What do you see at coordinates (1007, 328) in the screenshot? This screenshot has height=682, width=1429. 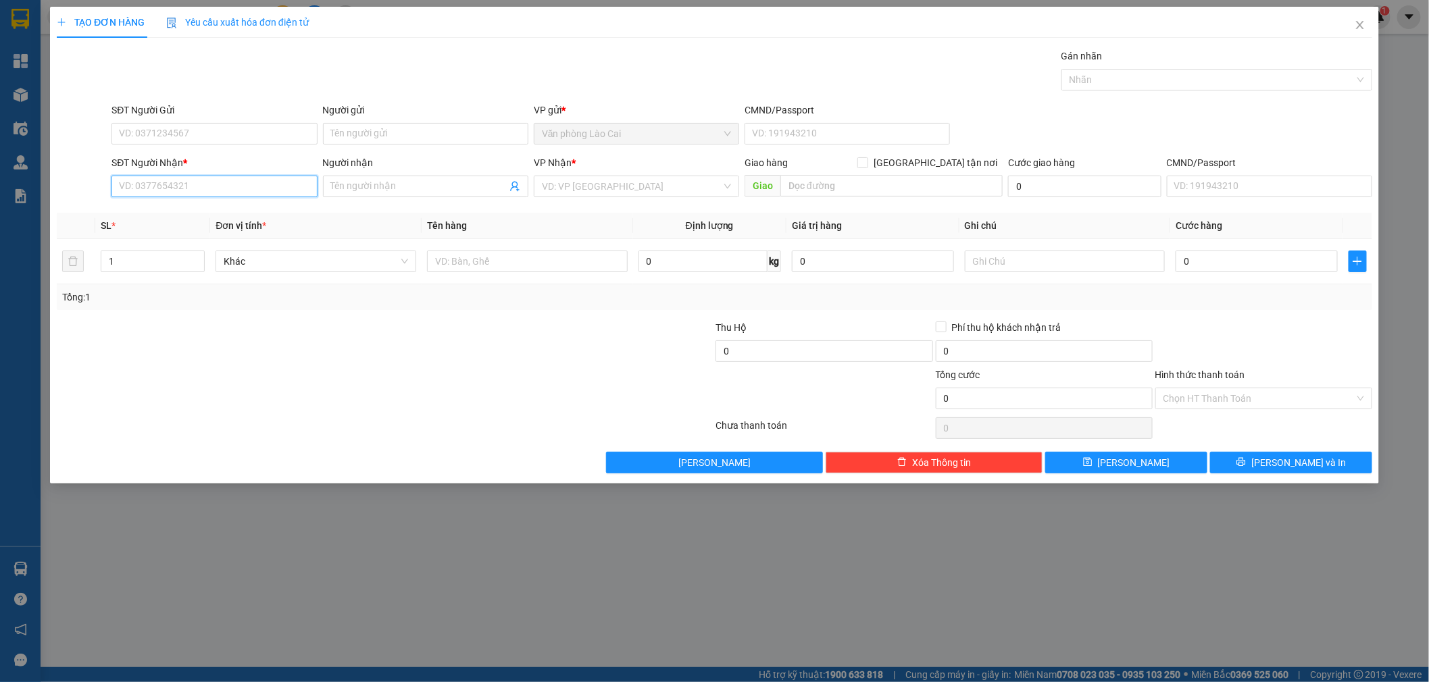 I see `span: Phí thu hộ khách nhận trả` at bounding box center [1007, 328].